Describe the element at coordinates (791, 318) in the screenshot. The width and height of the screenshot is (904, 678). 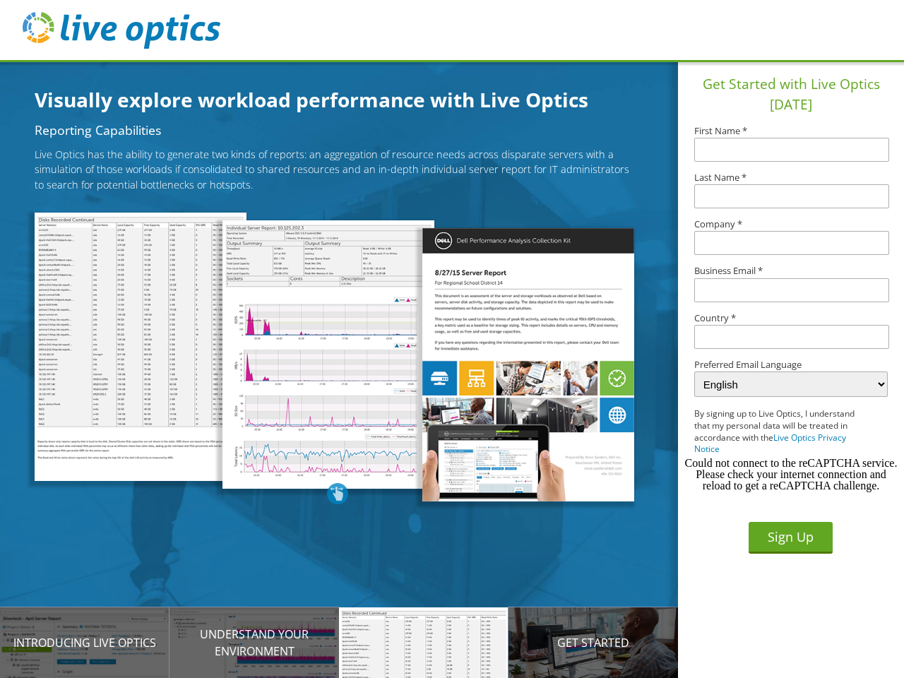
I see `label: Country *` at that location.